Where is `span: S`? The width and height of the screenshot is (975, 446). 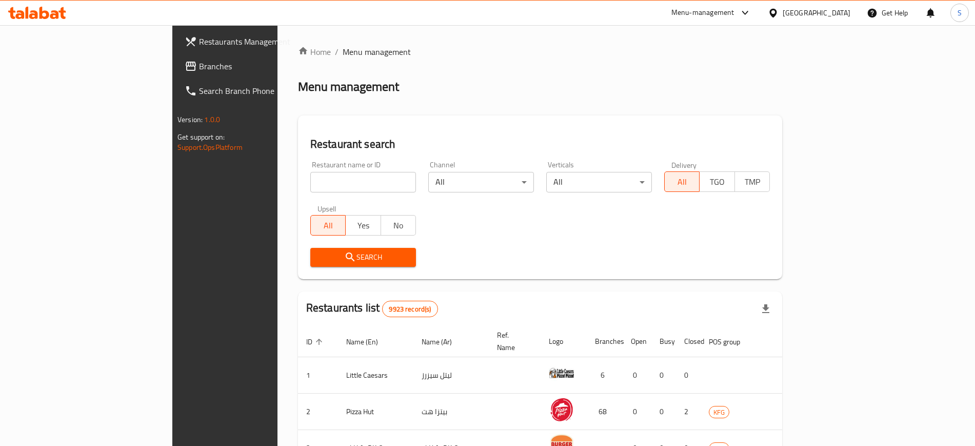
span: S is located at coordinates (959, 13).